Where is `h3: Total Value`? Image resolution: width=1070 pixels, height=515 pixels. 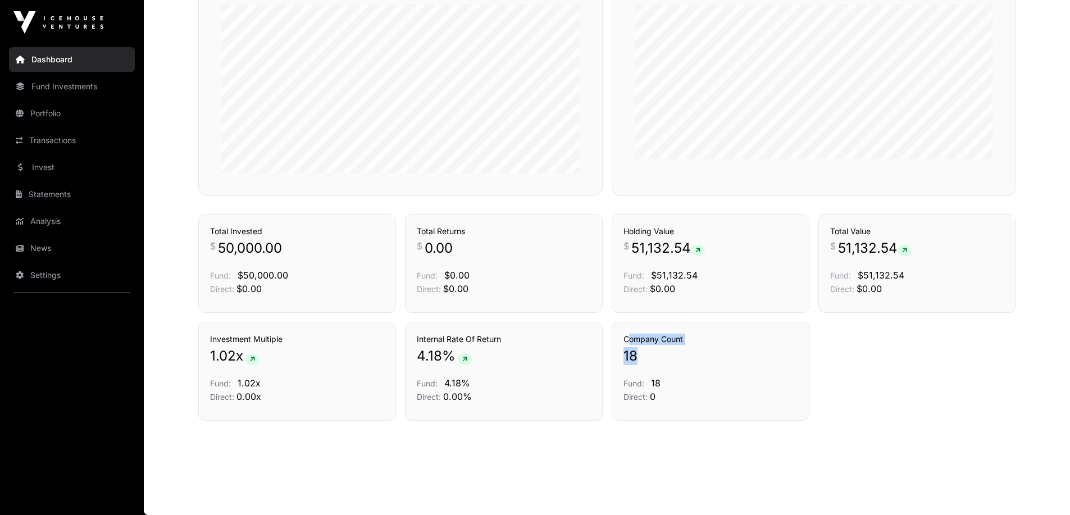 h3: Total Value is located at coordinates (917, 231).